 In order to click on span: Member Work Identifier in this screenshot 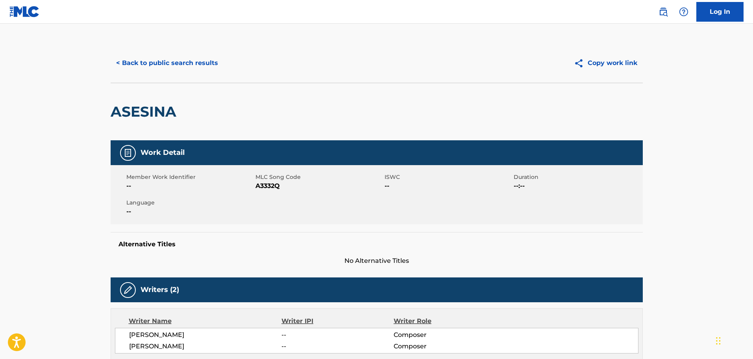, I will do `click(190, 177)`.